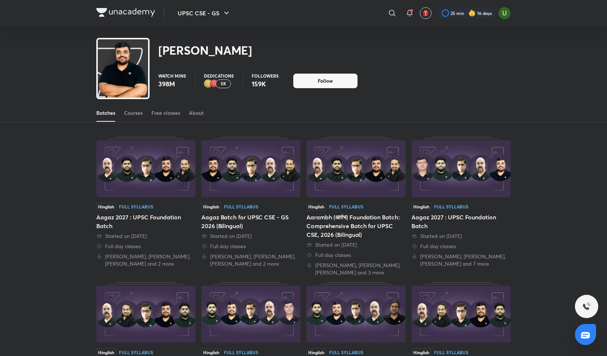 This screenshot has height=356, width=607. Describe the element at coordinates (165, 113) in the screenshot. I see `div: Free classes` at that location.